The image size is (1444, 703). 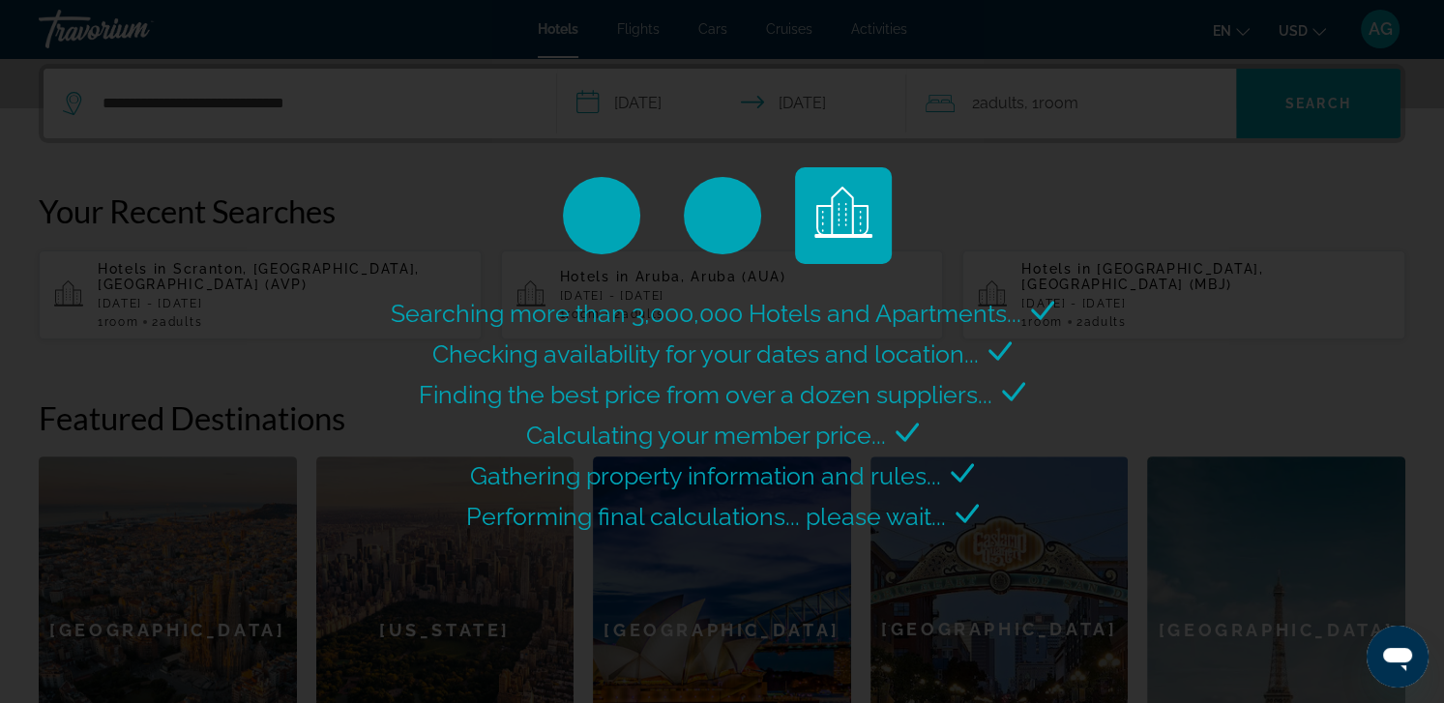 I want to click on span: Calculating your member price..., so click(x=706, y=435).